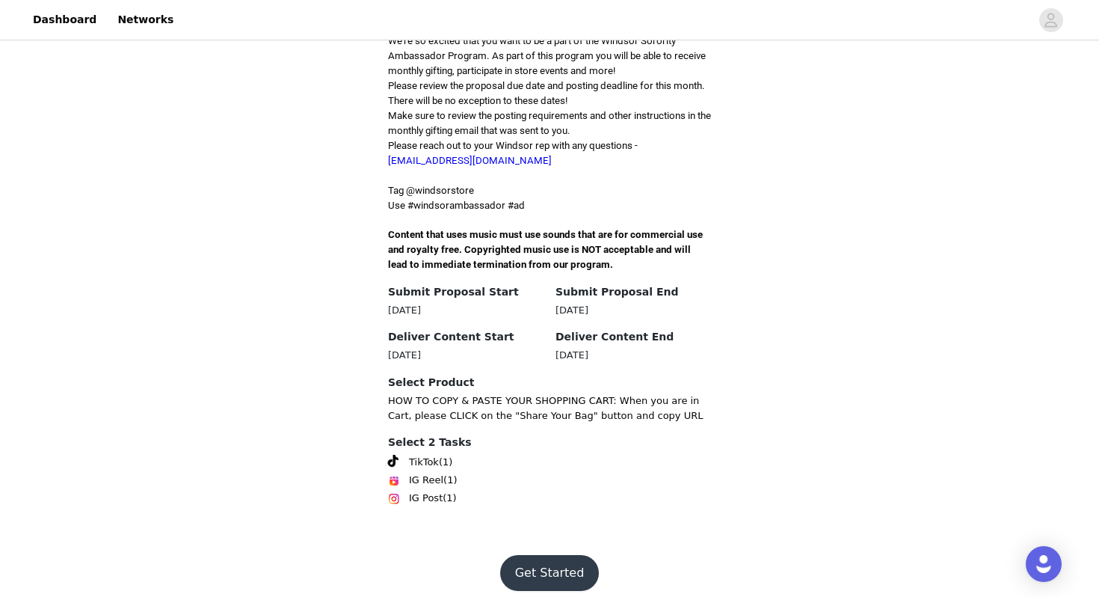 This screenshot has height=597, width=1099. I want to click on h4: Submit Proposal Start, so click(466, 292).